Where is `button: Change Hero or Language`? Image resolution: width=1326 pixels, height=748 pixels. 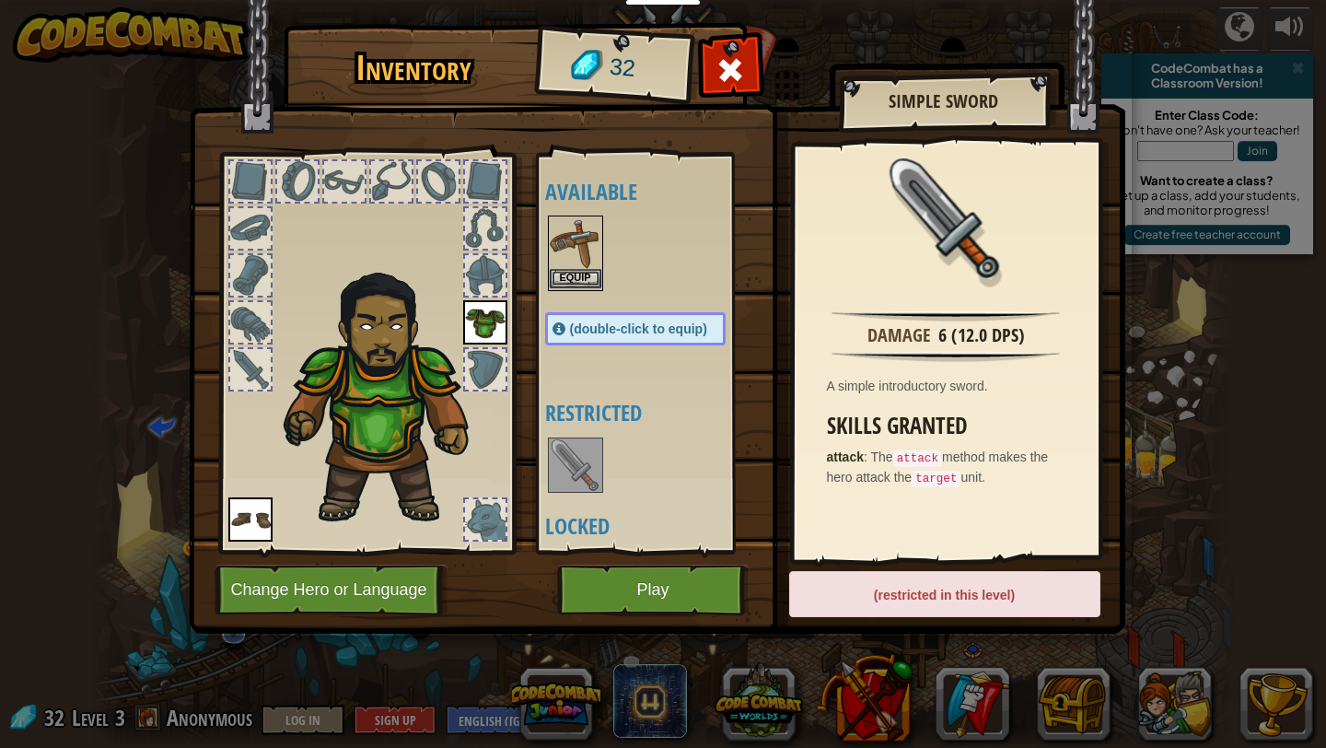
button: Change Hero or Language is located at coordinates (332, 590).